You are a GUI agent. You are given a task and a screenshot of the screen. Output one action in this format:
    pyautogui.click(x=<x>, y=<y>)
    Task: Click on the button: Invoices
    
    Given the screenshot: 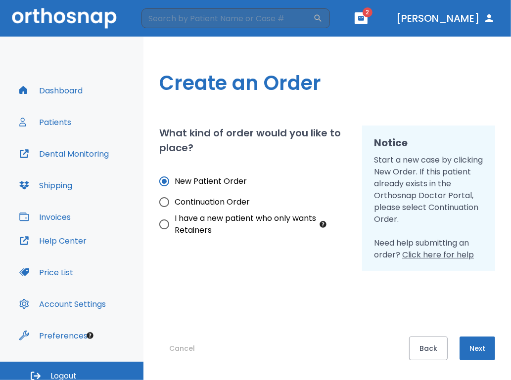 What is the action you would take?
    pyautogui.click(x=45, y=217)
    